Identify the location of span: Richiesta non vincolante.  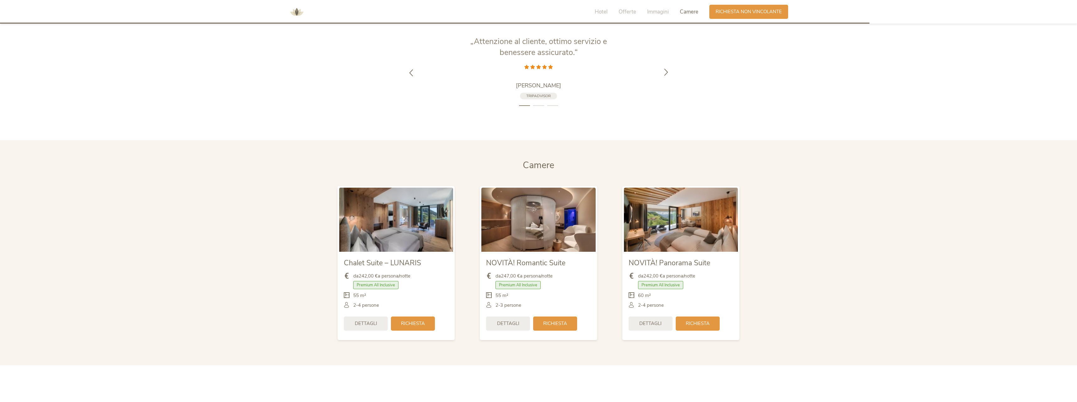
(749, 12).